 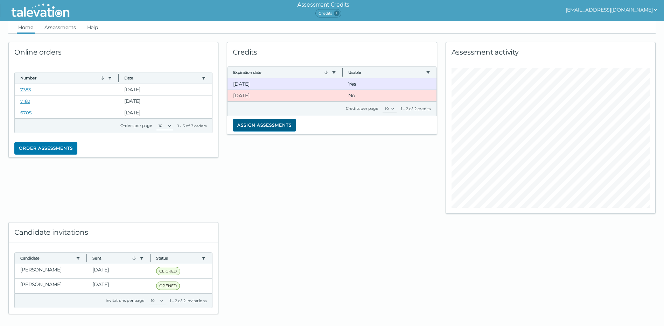 I want to click on button: Date, so click(x=162, y=78).